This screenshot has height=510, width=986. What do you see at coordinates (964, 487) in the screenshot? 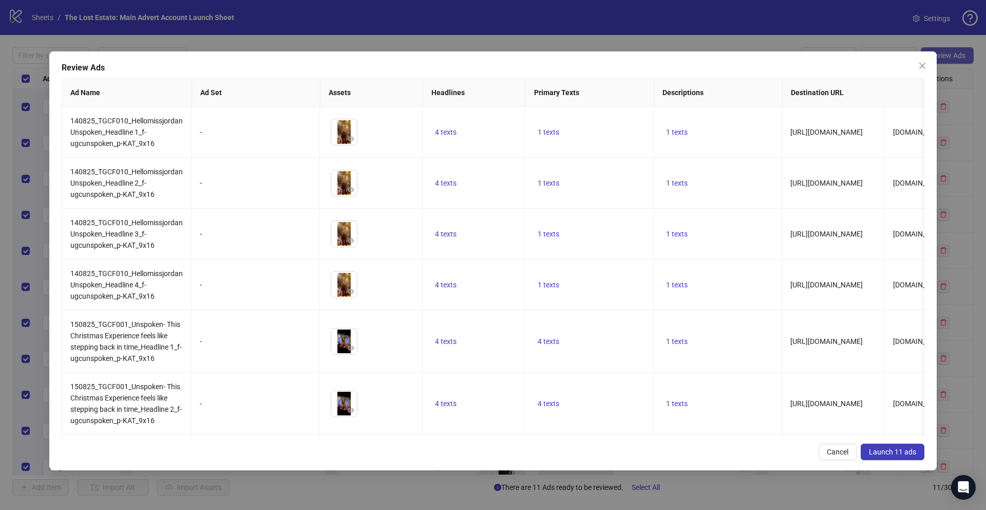
I see `div: Open Intercom Messenger` at bounding box center [964, 487].